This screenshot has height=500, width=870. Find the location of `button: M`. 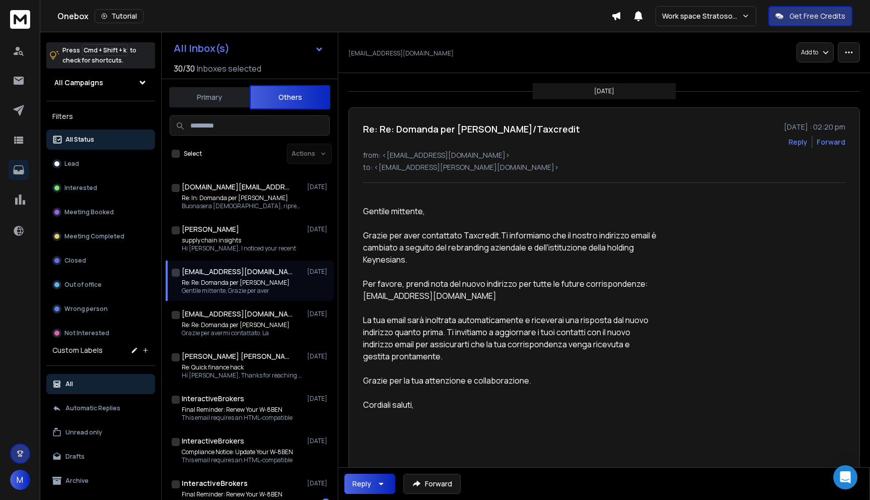

button: M is located at coordinates (20, 480).